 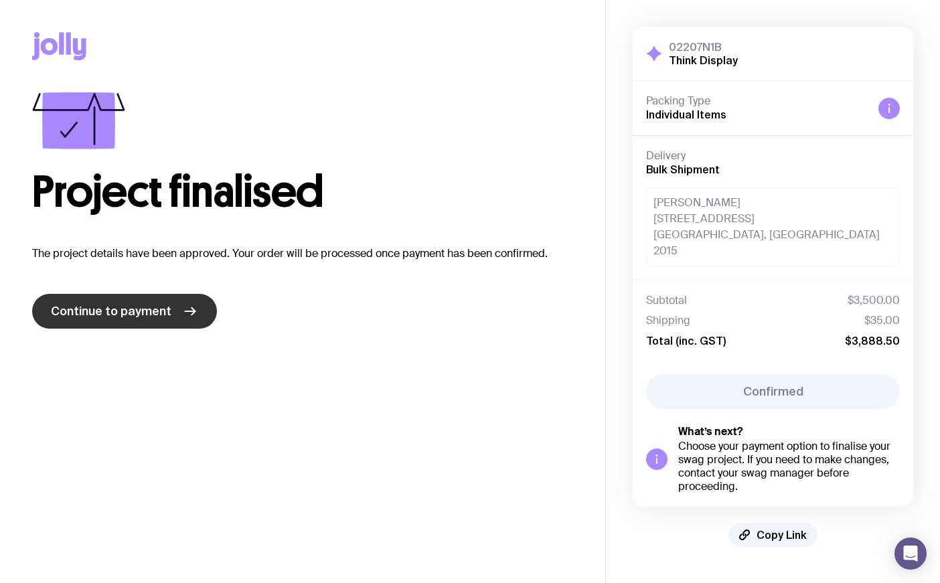 What do you see at coordinates (303, 254) in the screenshot?
I see `p: The project details have been approved. Your order will be processed once payment has been confir...` at bounding box center [303, 254].